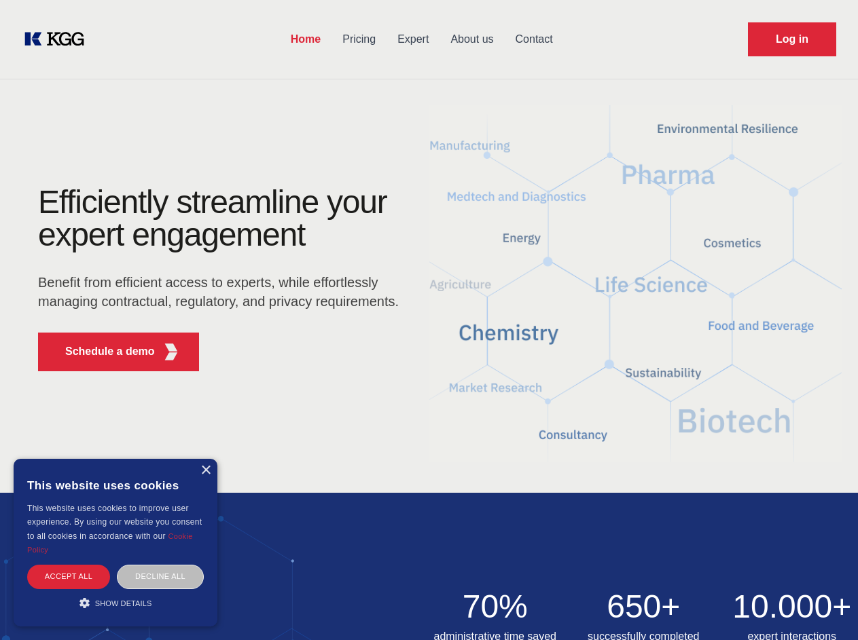  What do you see at coordinates (124, 604) in the screenshot?
I see `span: Show details` at bounding box center [124, 604].